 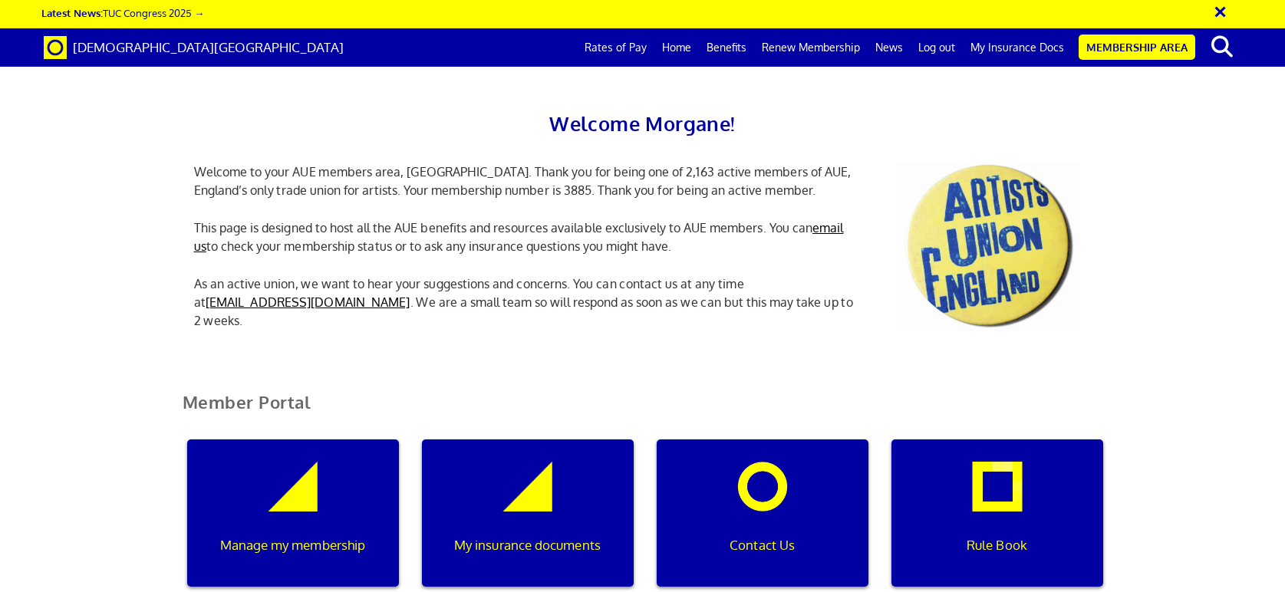 What do you see at coordinates (1137, 47) in the screenshot?
I see `a: Membership Area` at bounding box center [1137, 47].